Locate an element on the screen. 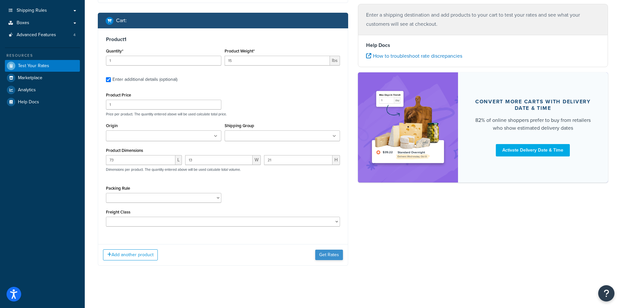 Image resolution: width=621 pixels, height=308 pixels. span: Marketplace is located at coordinates (30, 78).